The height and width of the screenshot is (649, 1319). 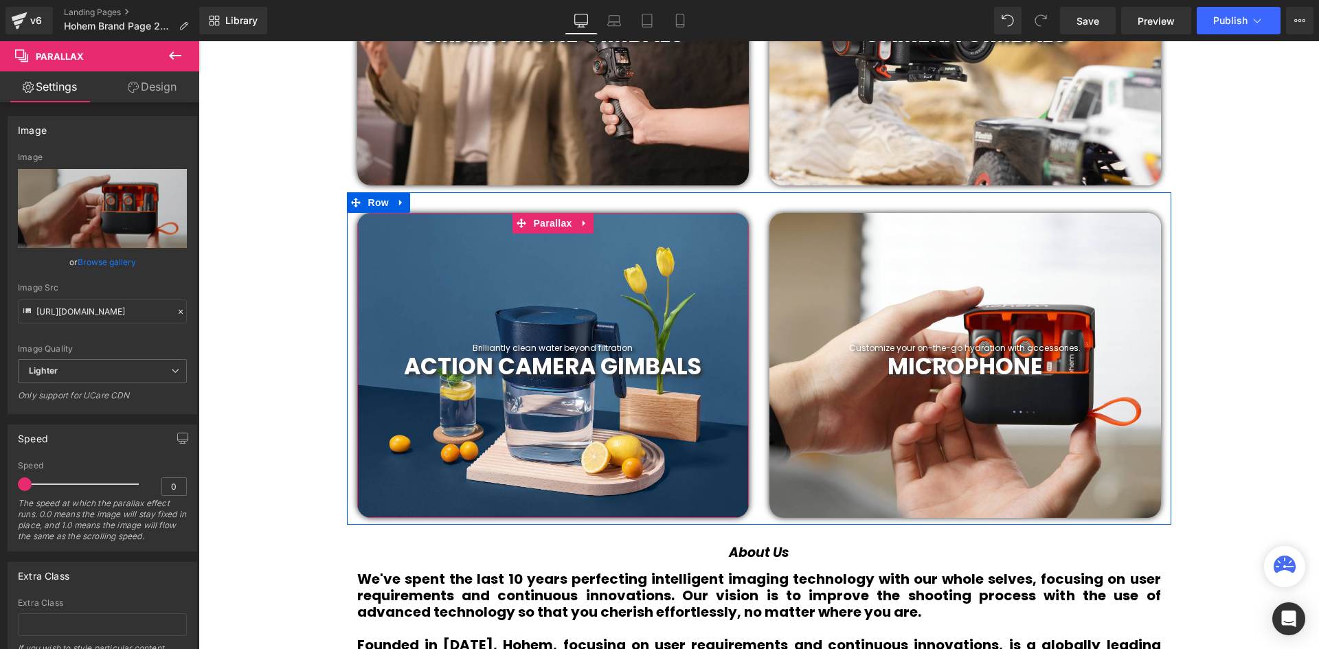 What do you see at coordinates (766, 307) in the screenshot?
I see `h1: Customize your on-the-go hydration with accessories.` at bounding box center [766, 307].